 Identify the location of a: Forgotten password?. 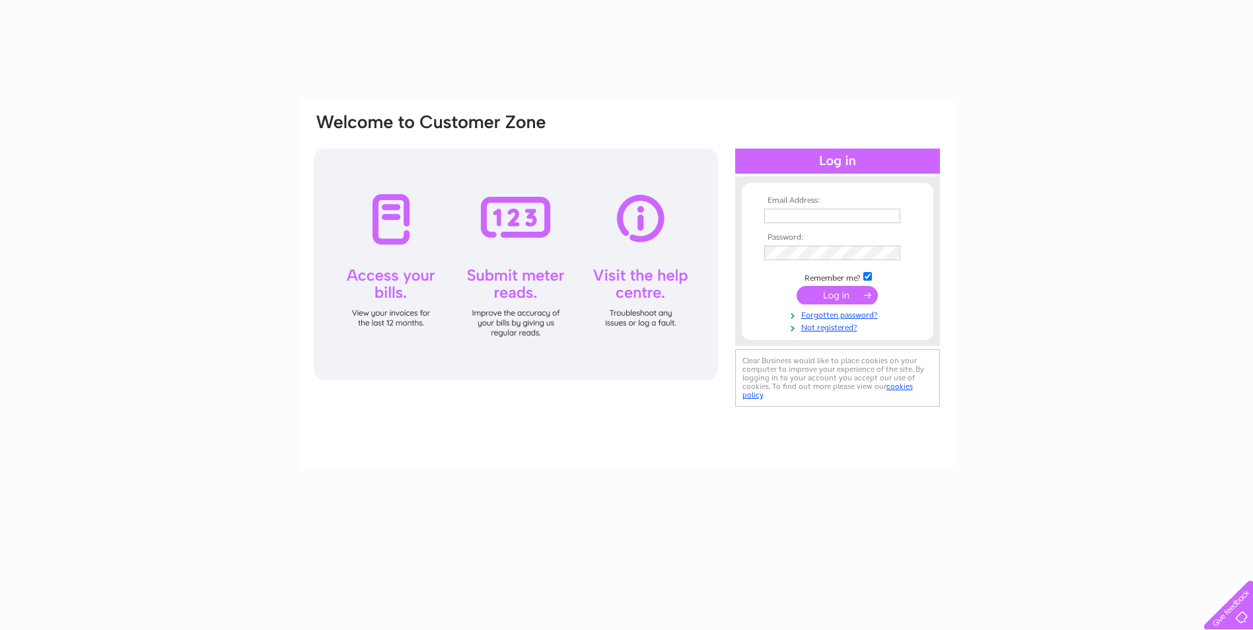
(839, 314).